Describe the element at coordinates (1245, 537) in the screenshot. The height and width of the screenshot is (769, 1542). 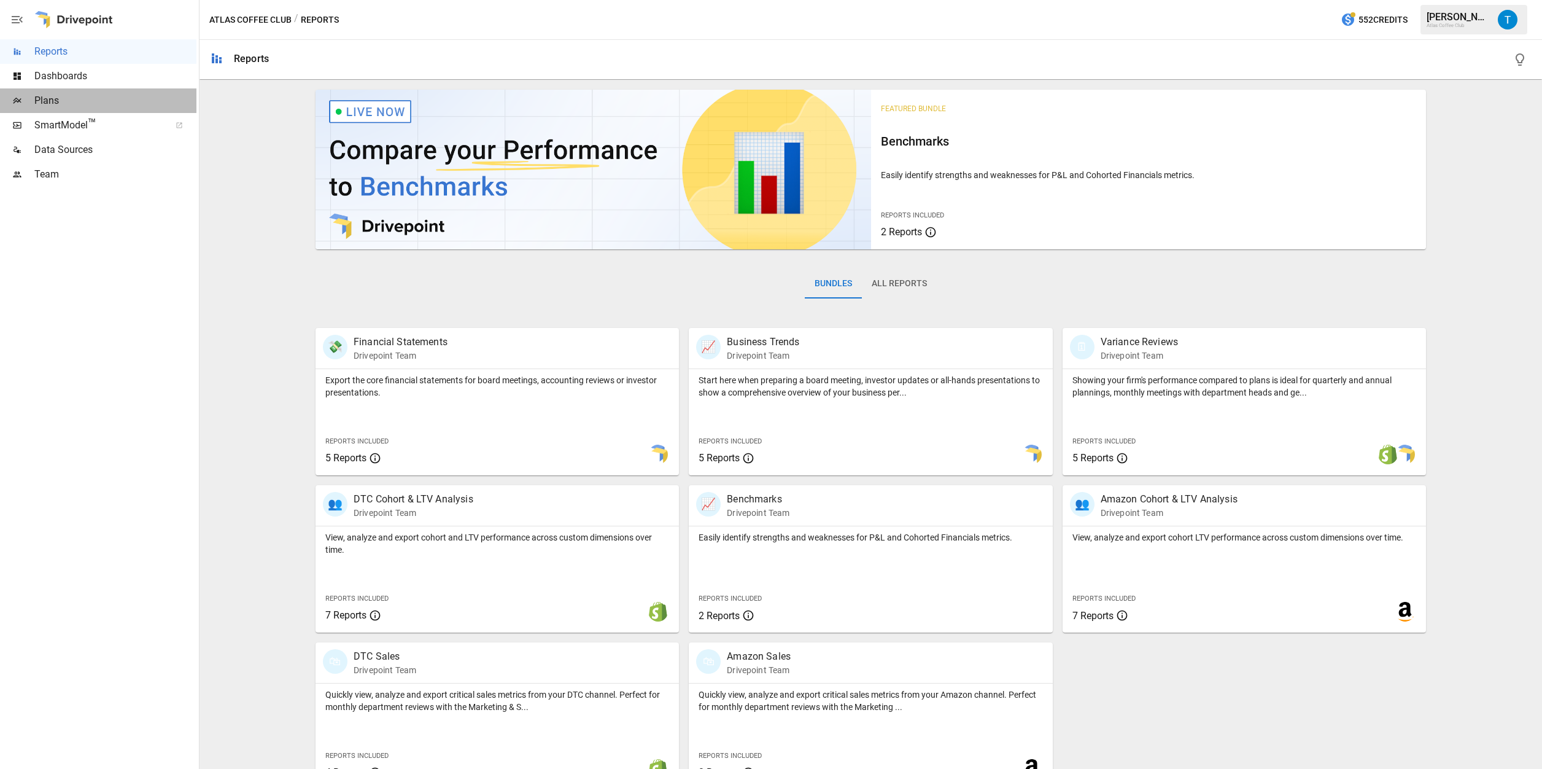
I see `p: View, analyze and export cohort LTV performance across custom dimensions over time.` at that location.